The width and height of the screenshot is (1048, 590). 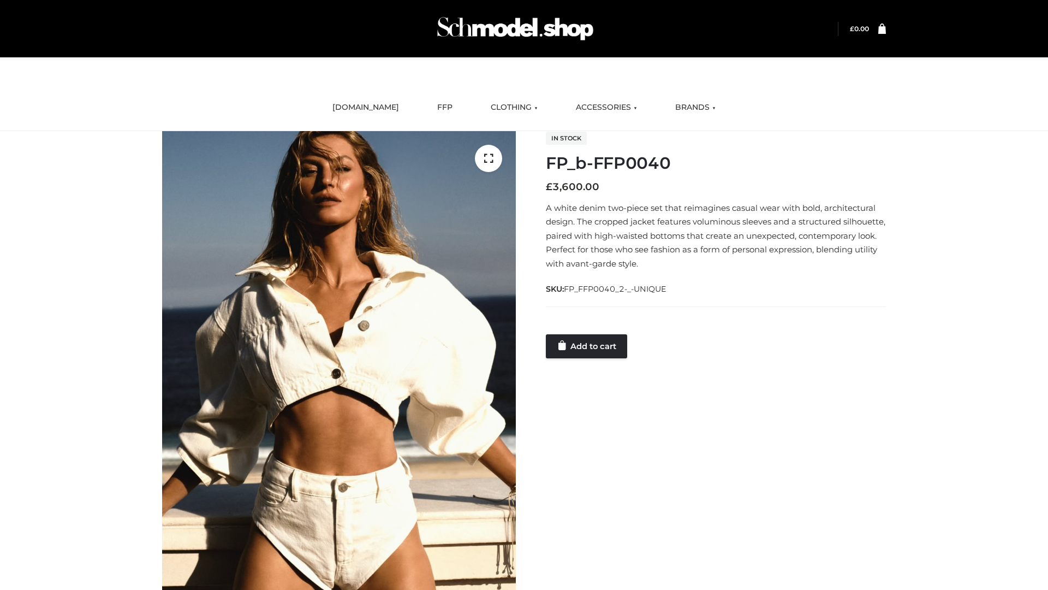 I want to click on a: ACCESSORIES, so click(x=607, y=108).